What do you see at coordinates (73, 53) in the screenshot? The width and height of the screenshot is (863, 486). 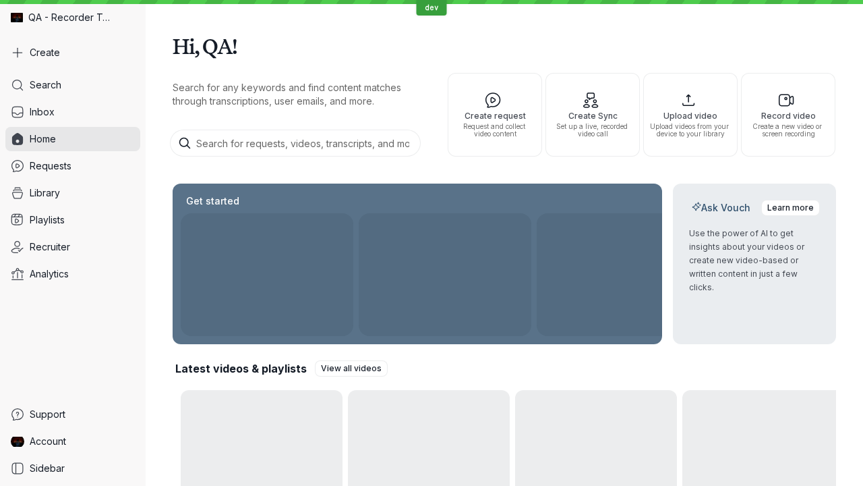 I see `button: Create` at bounding box center [73, 53].